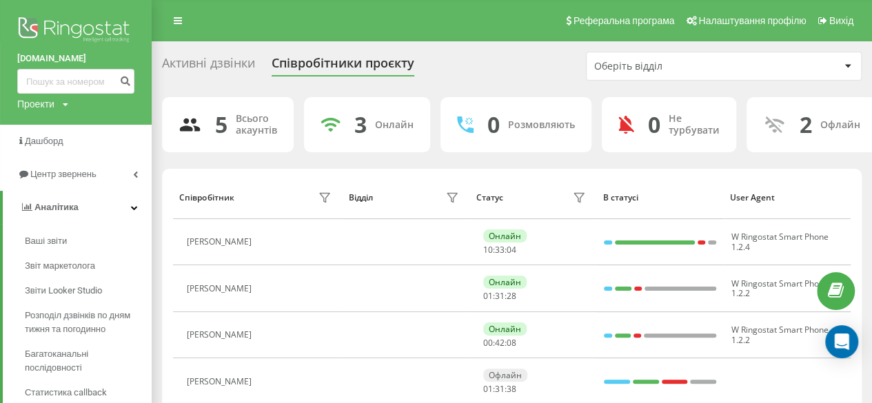 Image resolution: width=872 pixels, height=403 pixels. I want to click on span: 10, so click(488, 249).